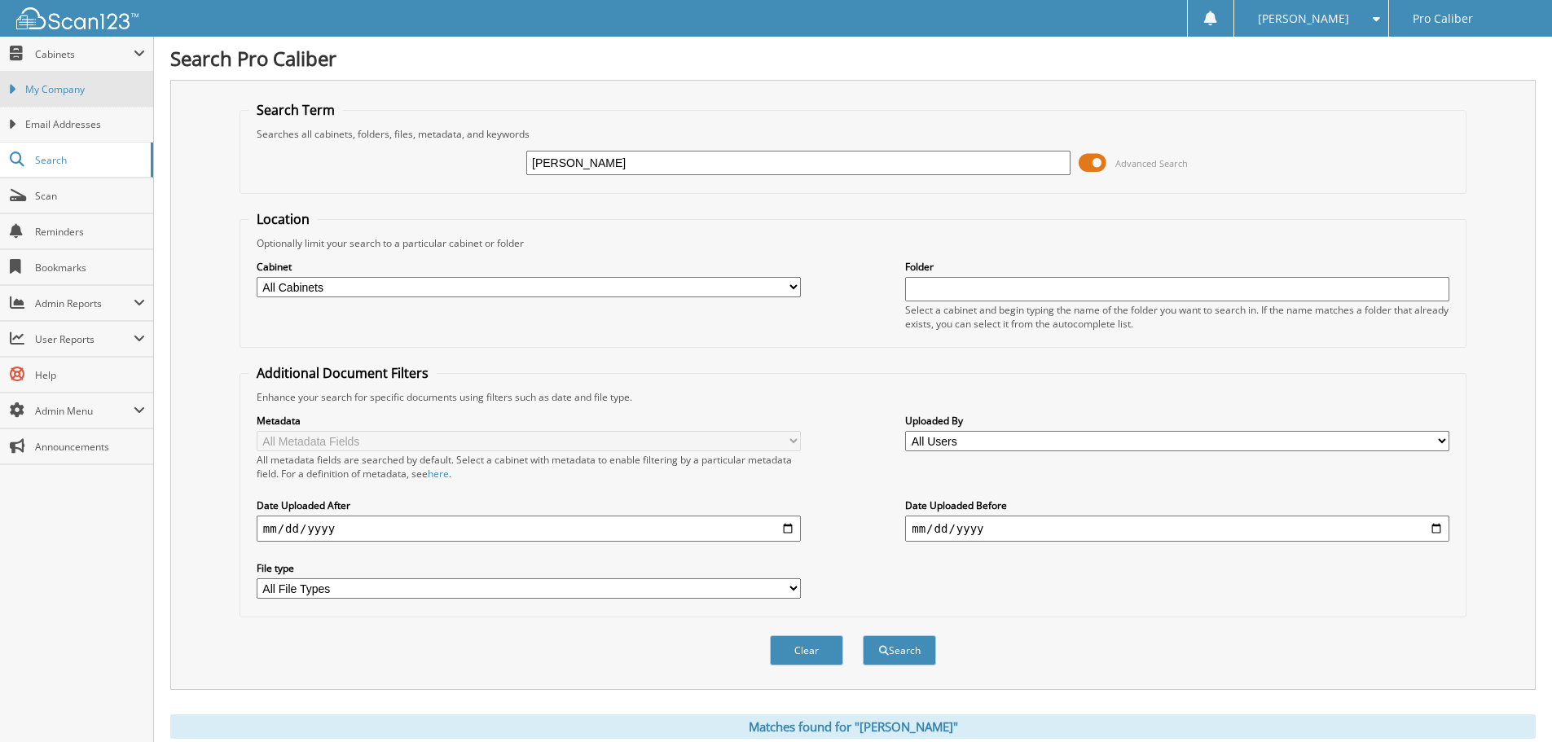 The width and height of the screenshot is (1552, 742). Describe the element at coordinates (77, 18) in the screenshot. I see `img: scan123-logo-white.svg` at that location.